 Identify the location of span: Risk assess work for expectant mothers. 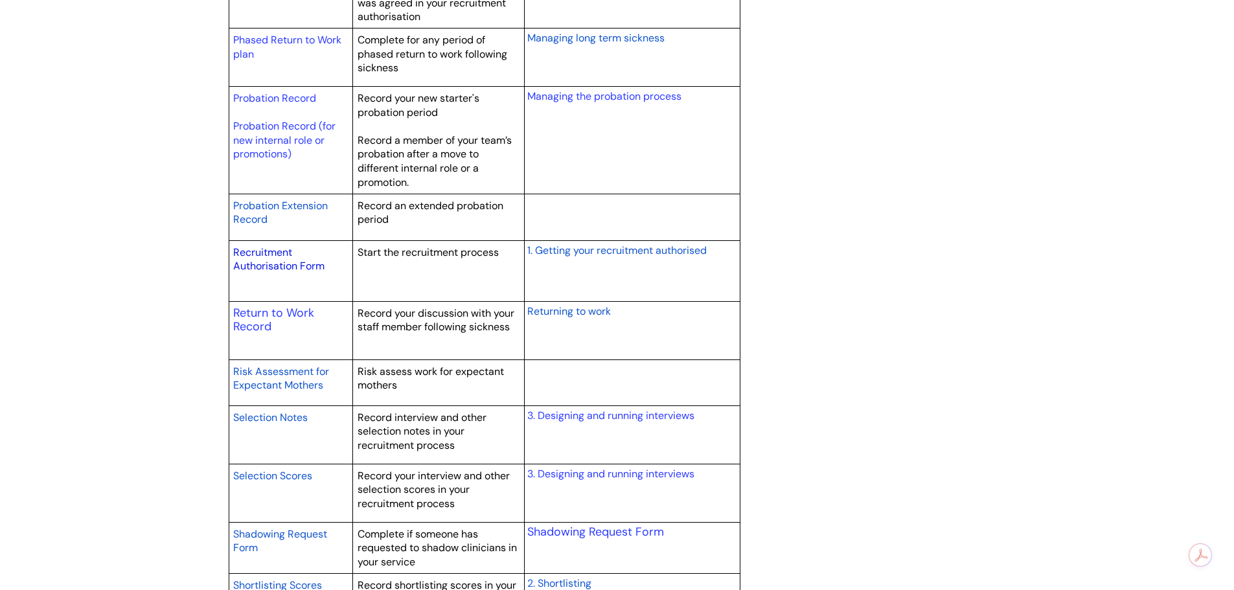
(431, 378).